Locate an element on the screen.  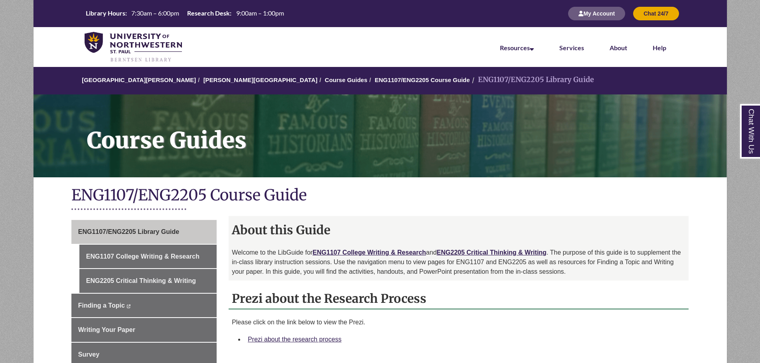
button: Chat 24/7 is located at coordinates (656, 14).